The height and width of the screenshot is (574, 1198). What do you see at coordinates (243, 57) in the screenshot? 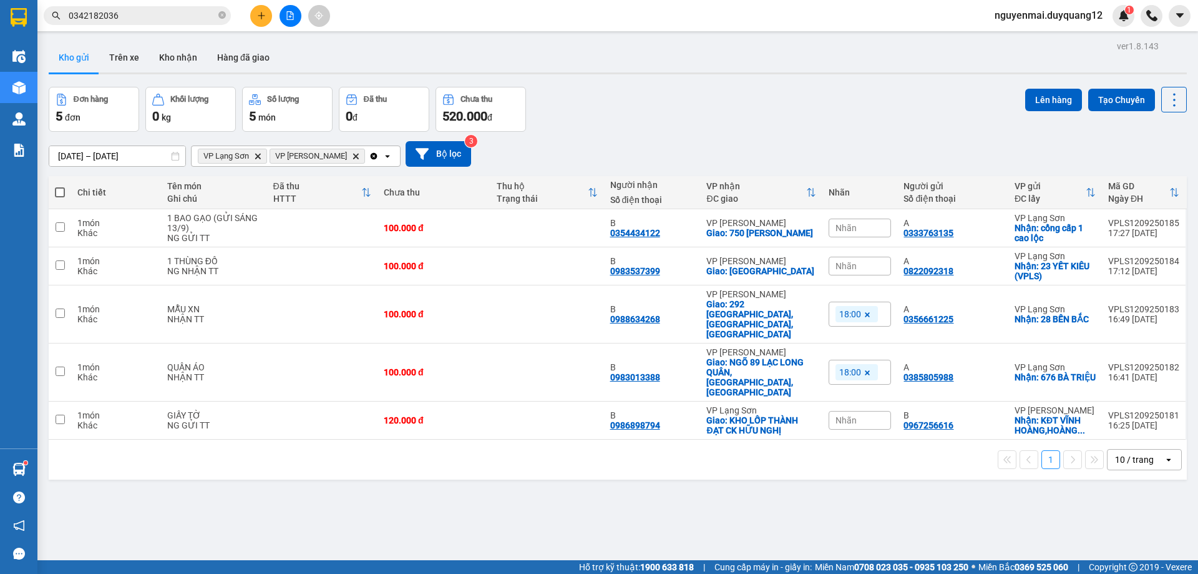
I see `button: Hàng đã giao` at bounding box center [243, 57].